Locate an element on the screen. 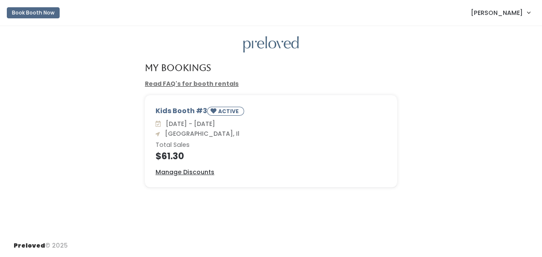 This screenshot has height=257, width=542. div: Kids Booth #3 is located at coordinates (271, 112).